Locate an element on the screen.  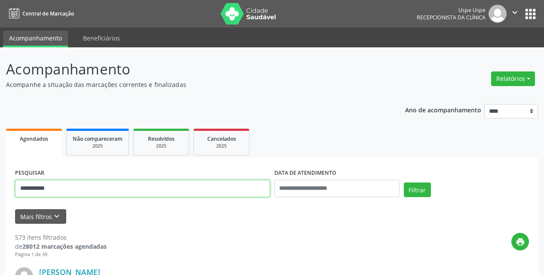
span: Resolvidos is located at coordinates (161, 139).